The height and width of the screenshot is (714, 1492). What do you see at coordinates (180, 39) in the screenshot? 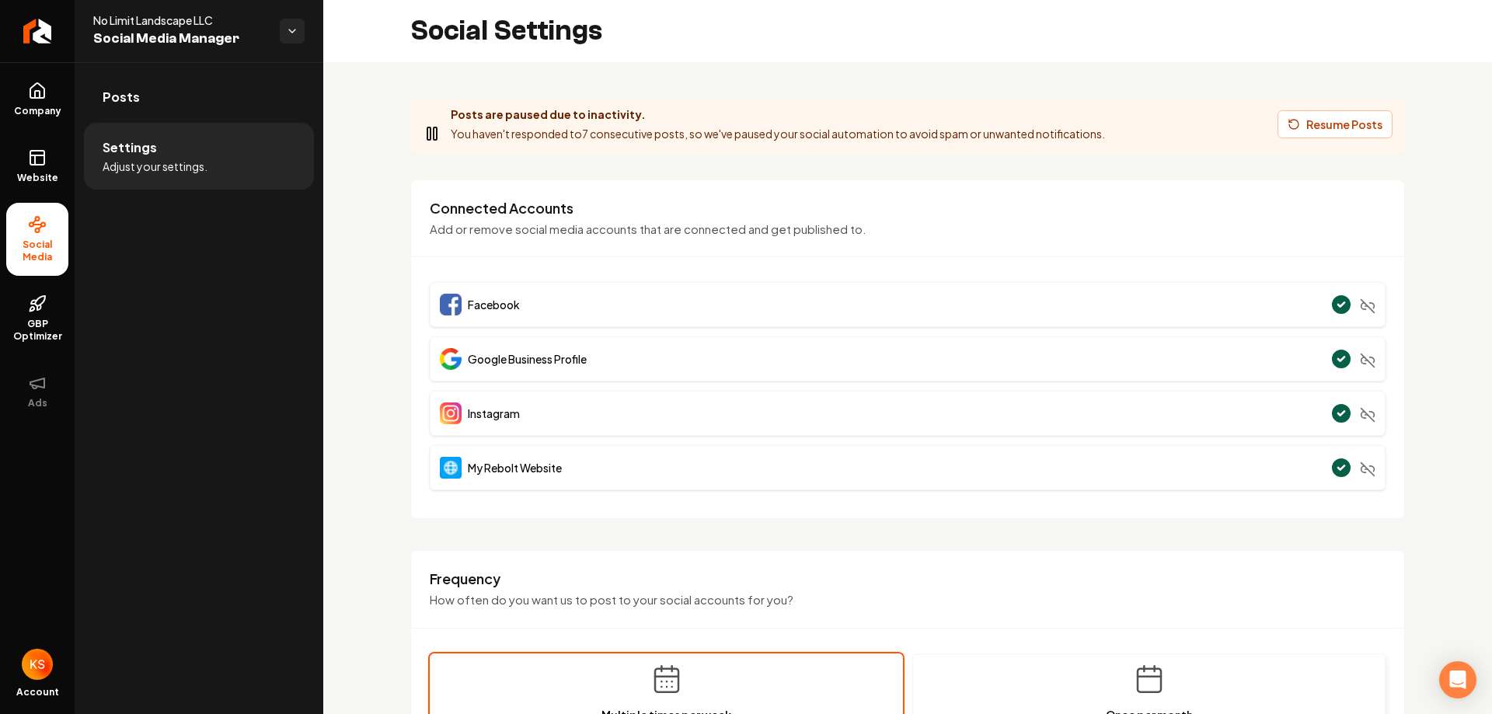
I see `span: Social Media Manager` at bounding box center [180, 39].